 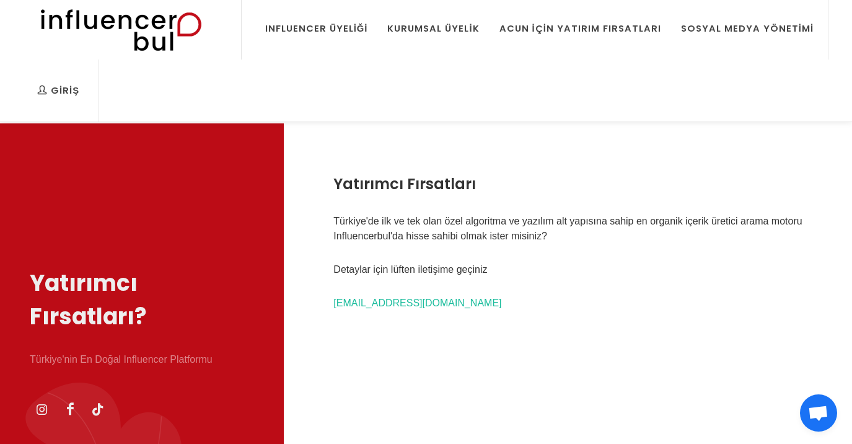 I want to click on a: Giriş, so click(x=58, y=91).